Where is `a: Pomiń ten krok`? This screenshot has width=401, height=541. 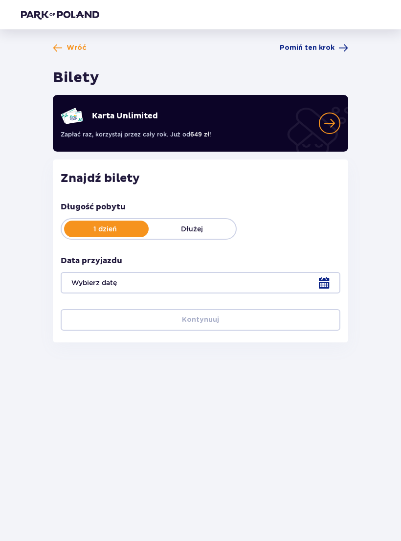 a: Pomiń ten krok is located at coordinates (314, 48).